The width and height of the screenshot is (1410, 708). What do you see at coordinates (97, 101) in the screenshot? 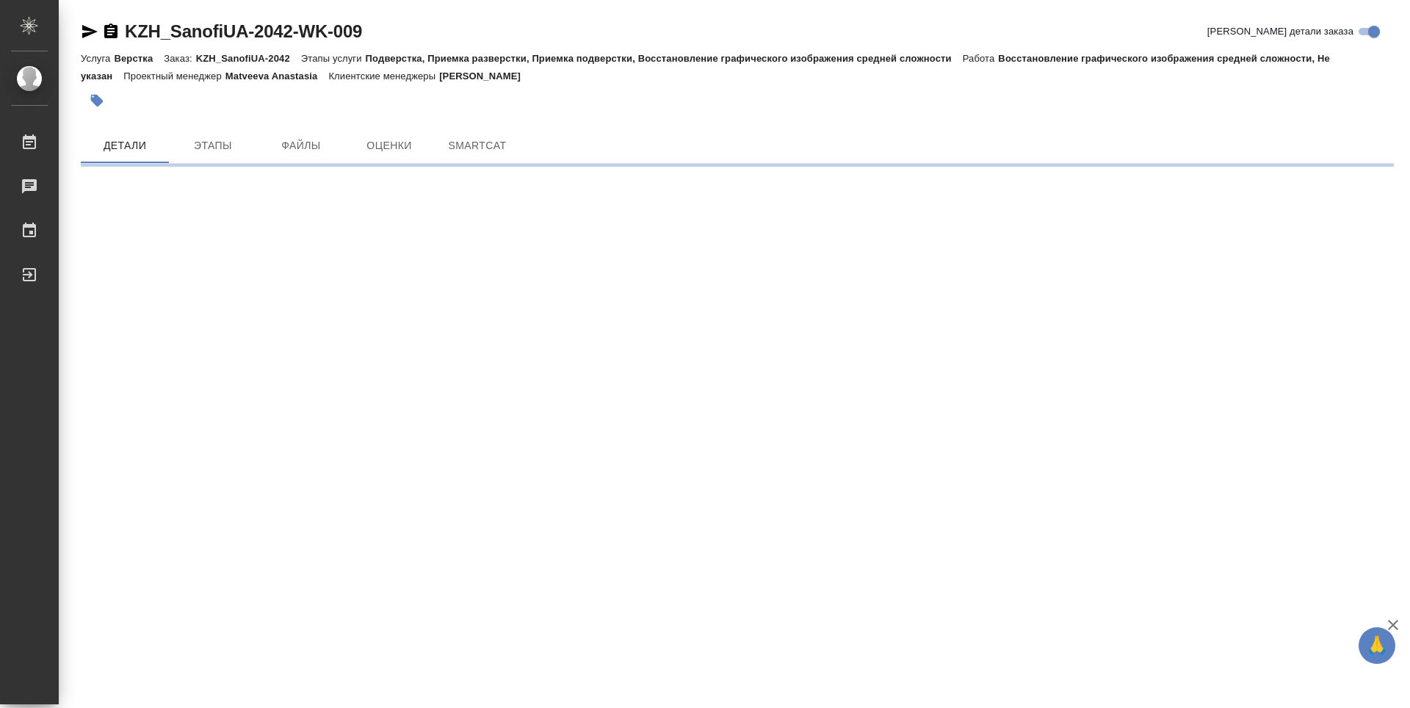
I see `button: Добавить тэг` at bounding box center [97, 101].